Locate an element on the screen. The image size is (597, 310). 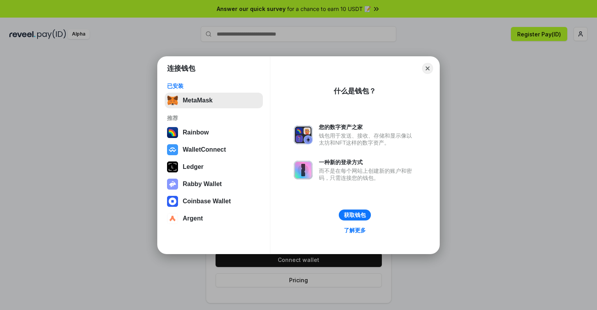
div: MetaMask is located at coordinates (198, 101).